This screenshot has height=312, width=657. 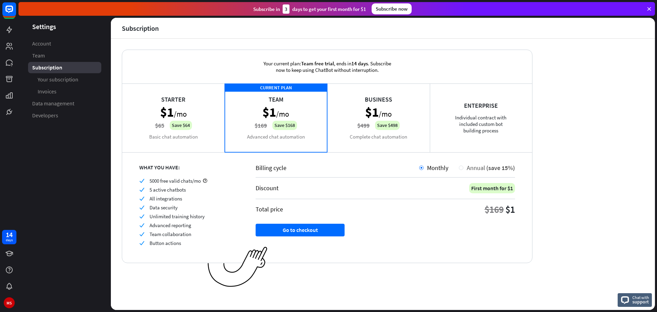 What do you see at coordinates (237, 267) in the screenshot?
I see `img: ec979a0a656117aaf919.png` at bounding box center [237, 267].